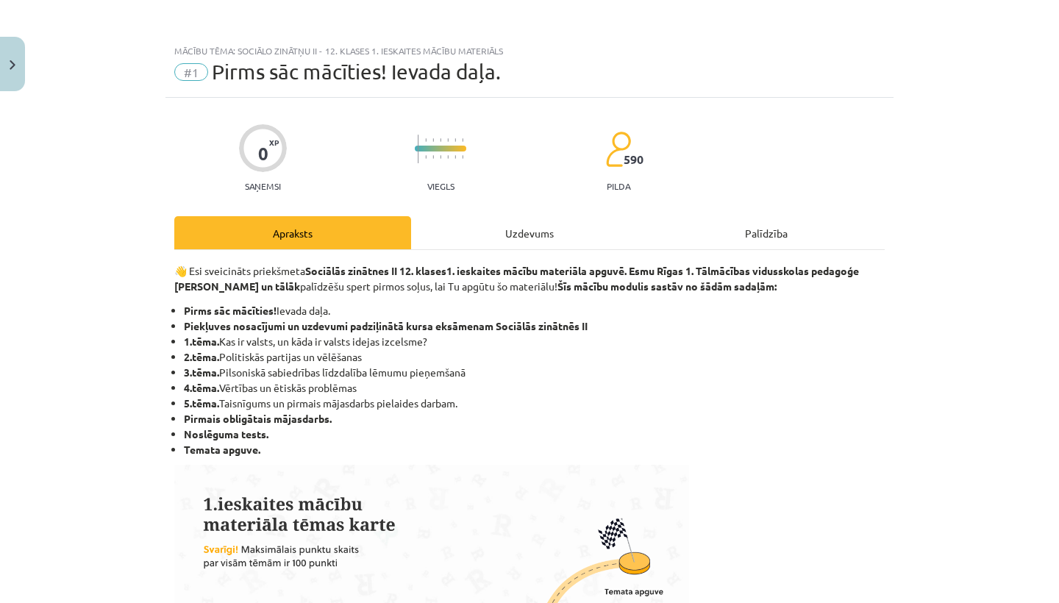  What do you see at coordinates (530, 279) in the screenshot?
I see `p: 👋 Esi sveicināts priekšmeta palīdzēšu spert pirmos soļus, lai Tu apgūtu šo materiālu!` at bounding box center [530, 279].